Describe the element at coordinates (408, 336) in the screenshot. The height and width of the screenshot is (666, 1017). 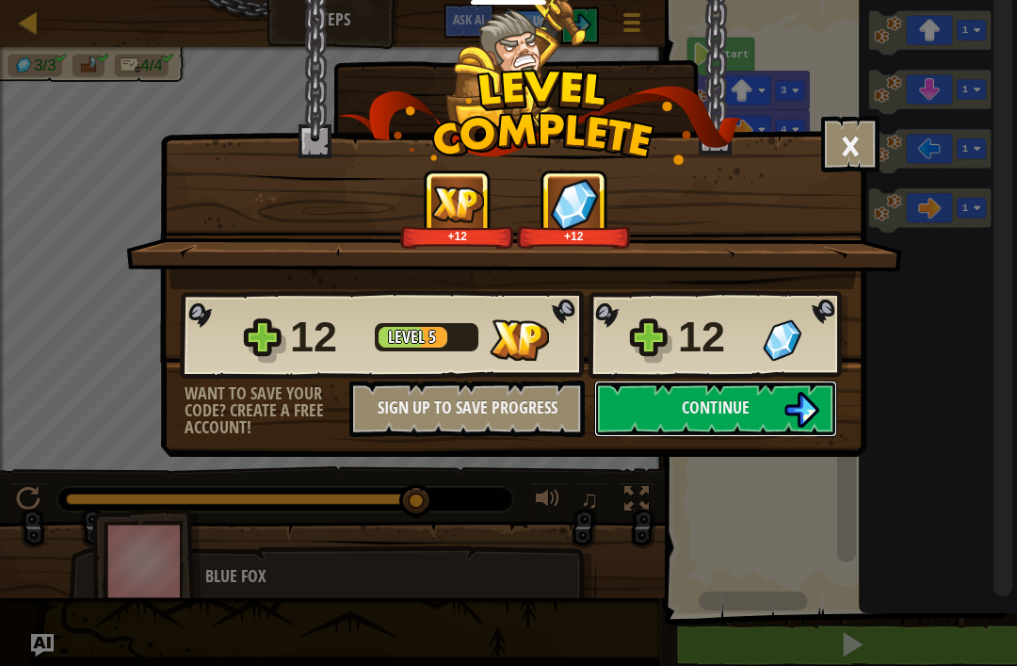
I see `span: Level` at that location.